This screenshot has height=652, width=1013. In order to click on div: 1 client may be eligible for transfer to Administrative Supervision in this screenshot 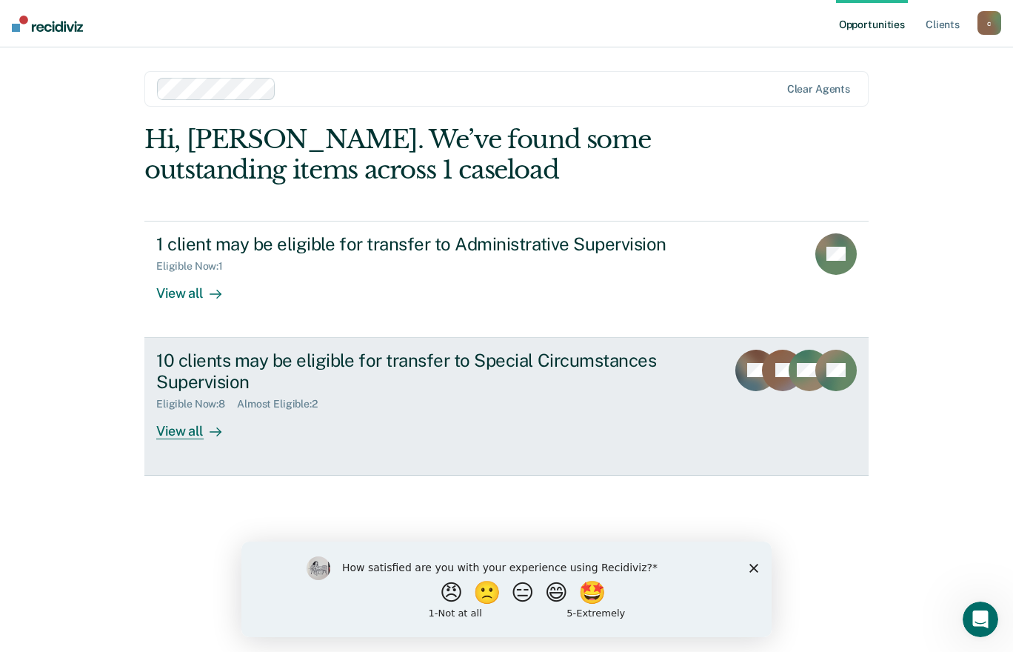, I will do `click(416, 244)`.